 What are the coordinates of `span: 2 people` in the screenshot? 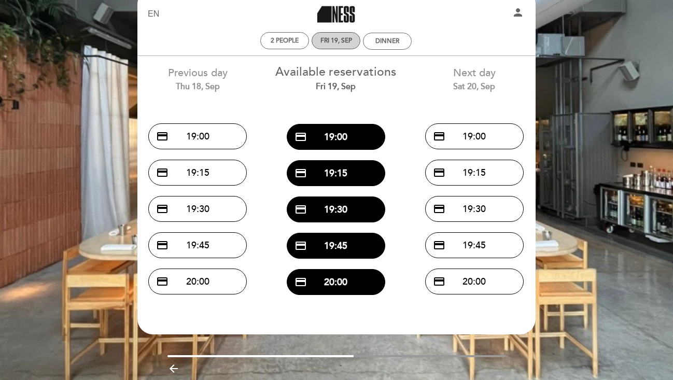 It's located at (285, 40).